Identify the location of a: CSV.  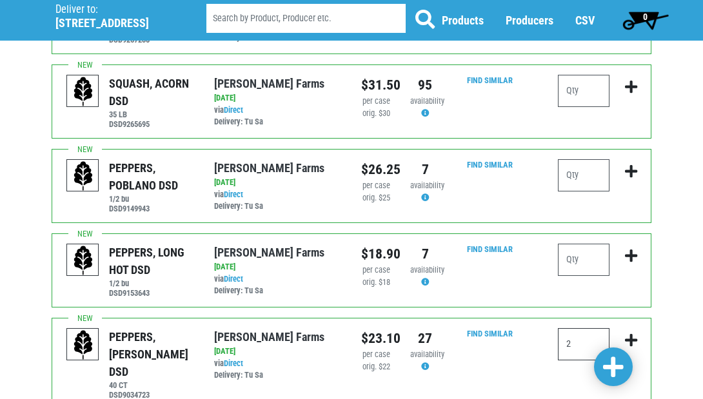
(585, 20).